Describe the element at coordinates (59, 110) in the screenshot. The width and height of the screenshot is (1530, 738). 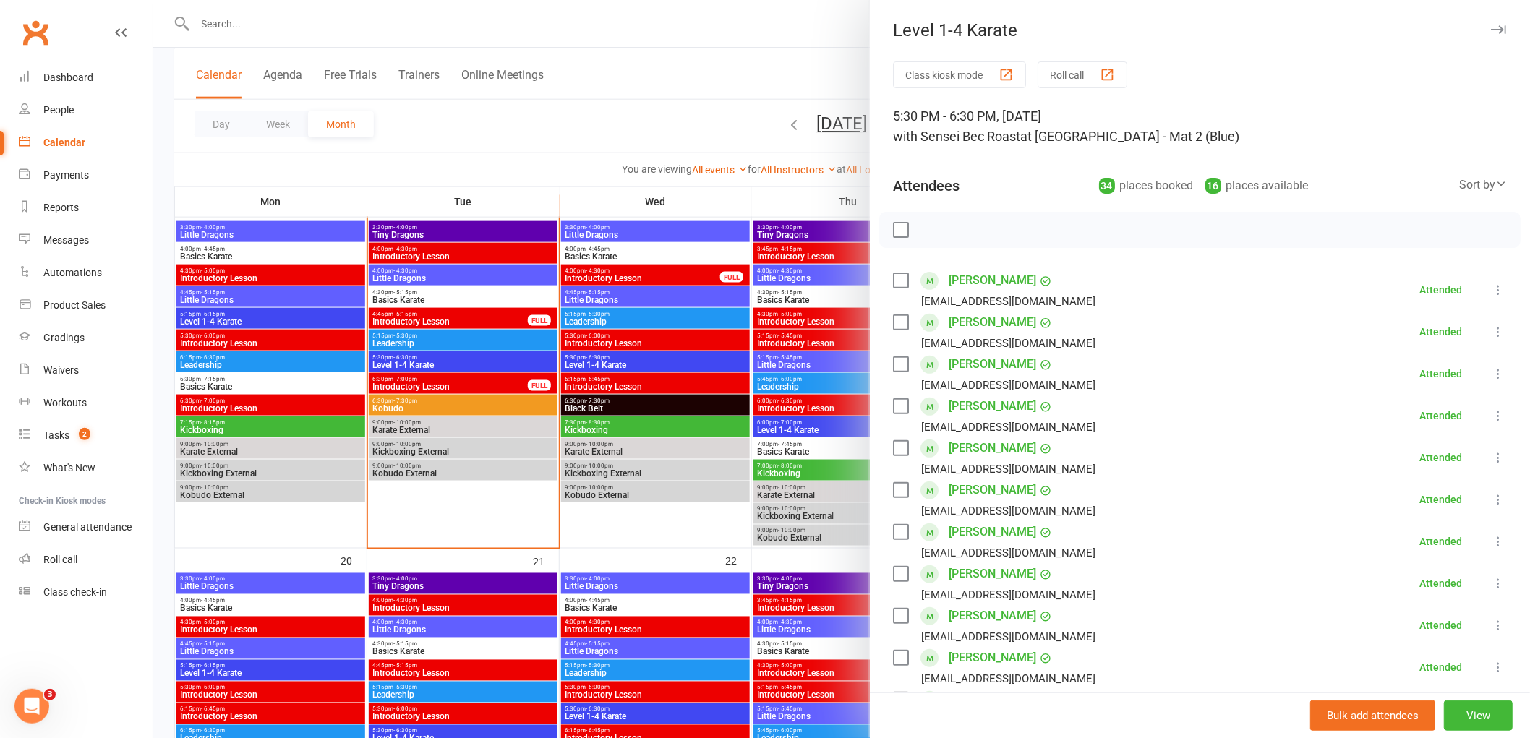
I see `div: People` at that location.